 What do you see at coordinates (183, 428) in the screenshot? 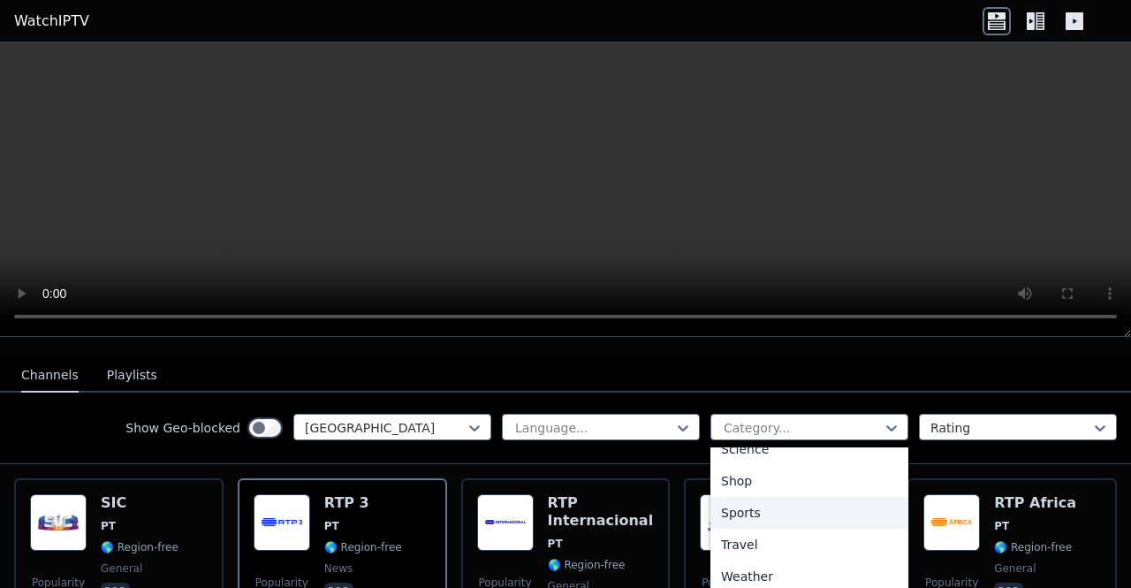
I see `label: Show Geo-blocked` at bounding box center [183, 428].